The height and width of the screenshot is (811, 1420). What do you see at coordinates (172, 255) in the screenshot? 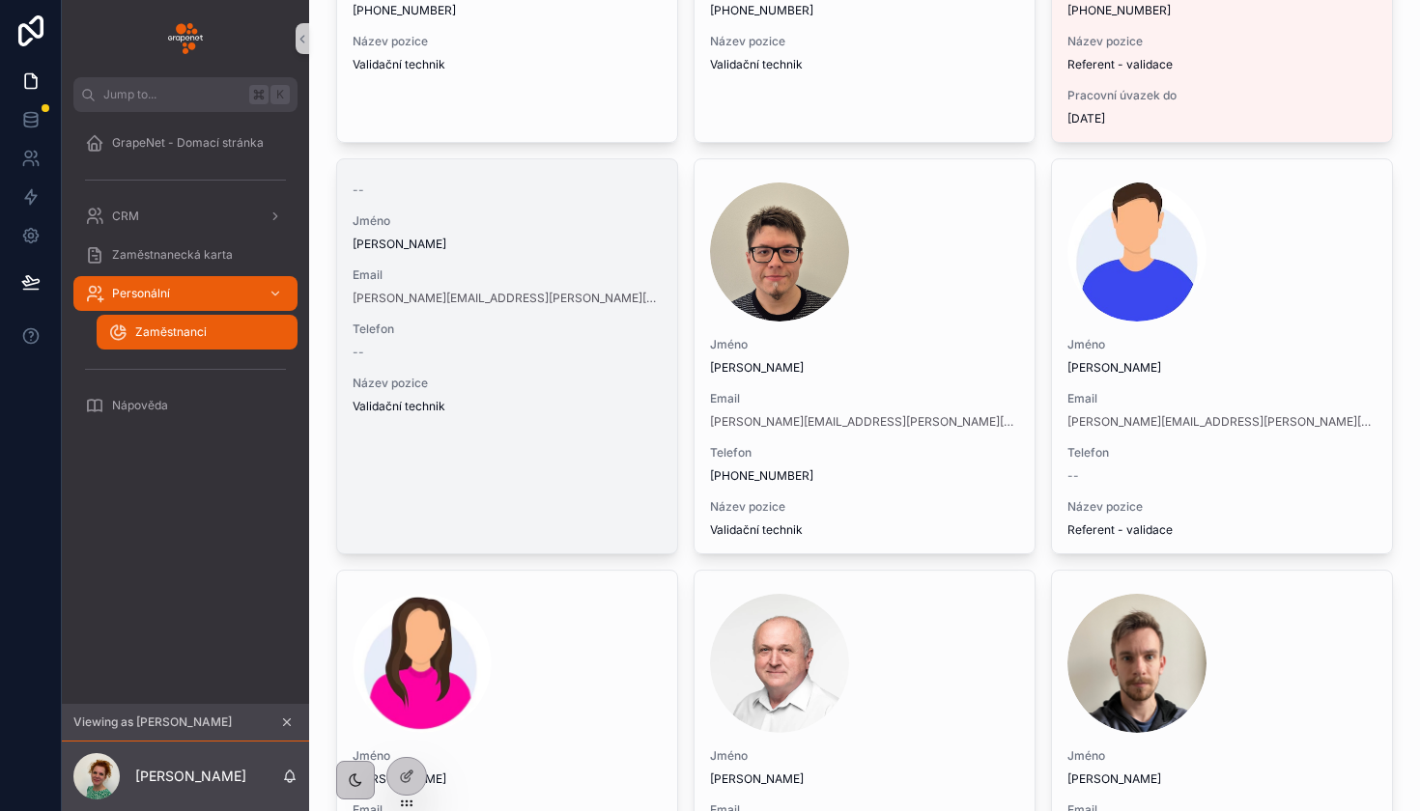
I see `span: Zaměstnanecká karta` at bounding box center [172, 255].